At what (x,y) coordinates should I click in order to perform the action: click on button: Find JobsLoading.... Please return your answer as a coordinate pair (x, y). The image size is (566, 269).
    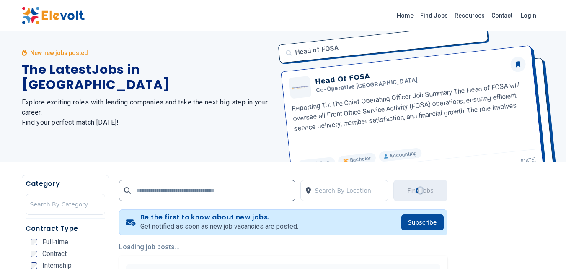
    Looking at the image, I should click on (420, 190).